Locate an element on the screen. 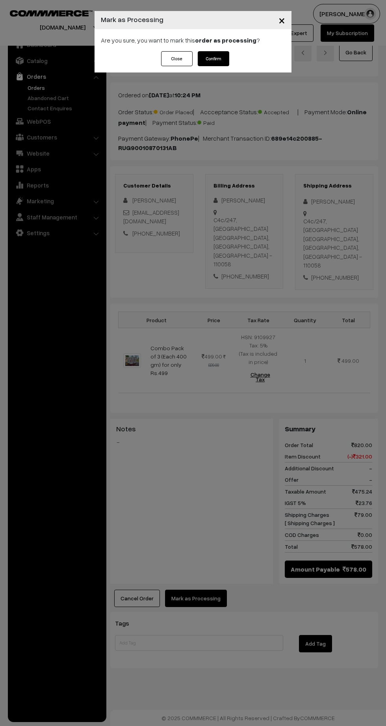 This screenshot has width=386, height=726. strong: order as processing is located at coordinates (226, 40).